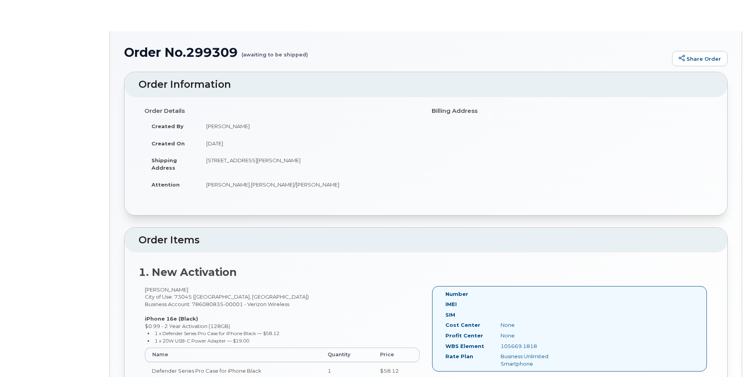 The width and height of the screenshot is (746, 377). Describe the element at coordinates (463, 325) in the screenshot. I see `label: Cost Center` at that location.